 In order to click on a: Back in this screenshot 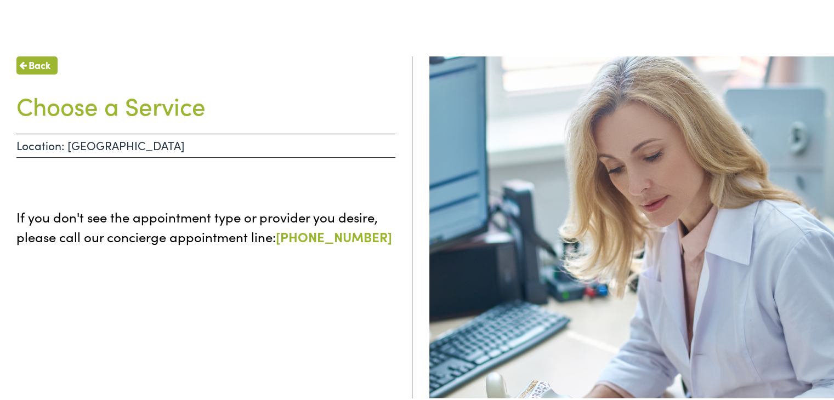, I will do `click(37, 63)`.